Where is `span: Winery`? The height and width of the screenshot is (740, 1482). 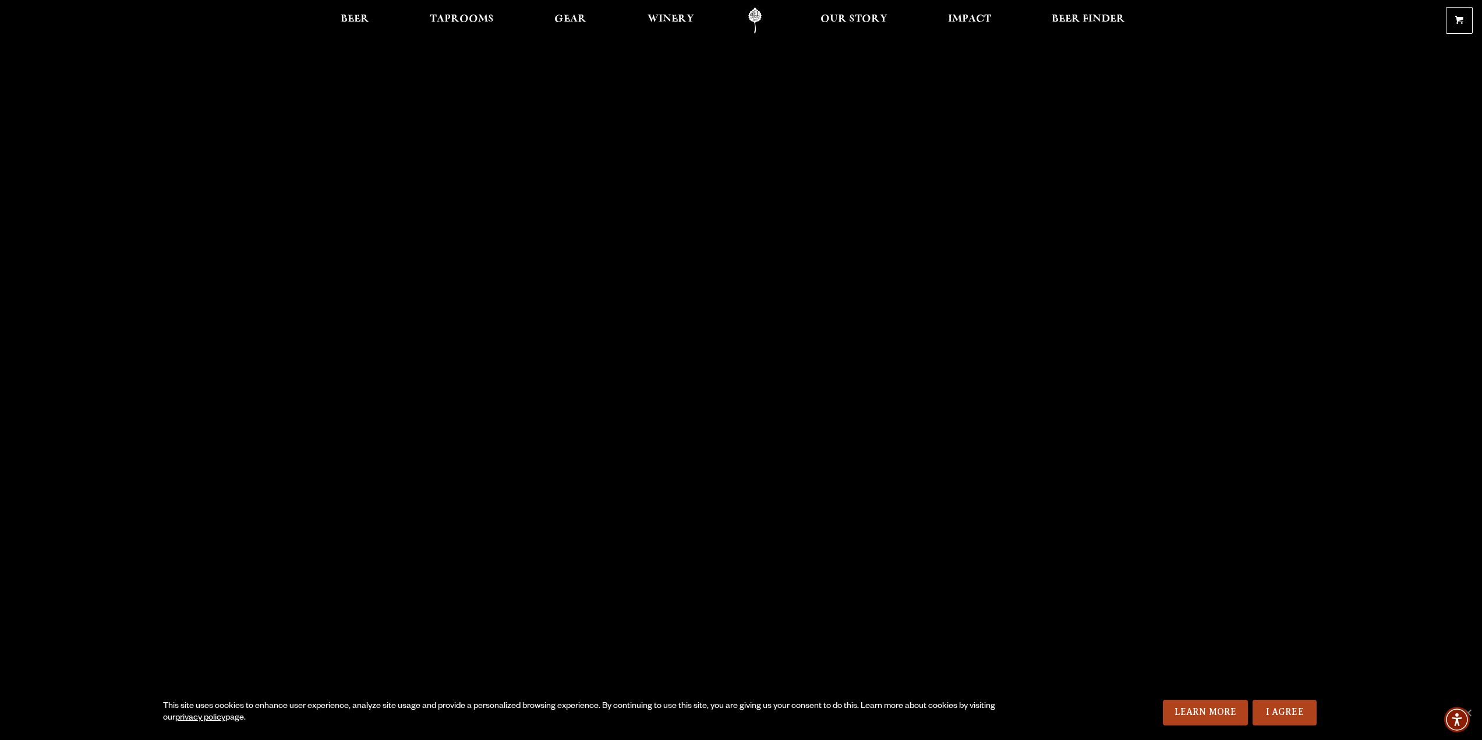 span: Winery is located at coordinates (671, 19).